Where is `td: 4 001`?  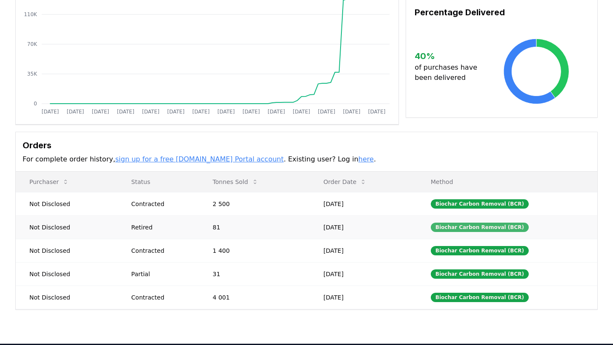 td: 4 001 is located at coordinates (254, 297).